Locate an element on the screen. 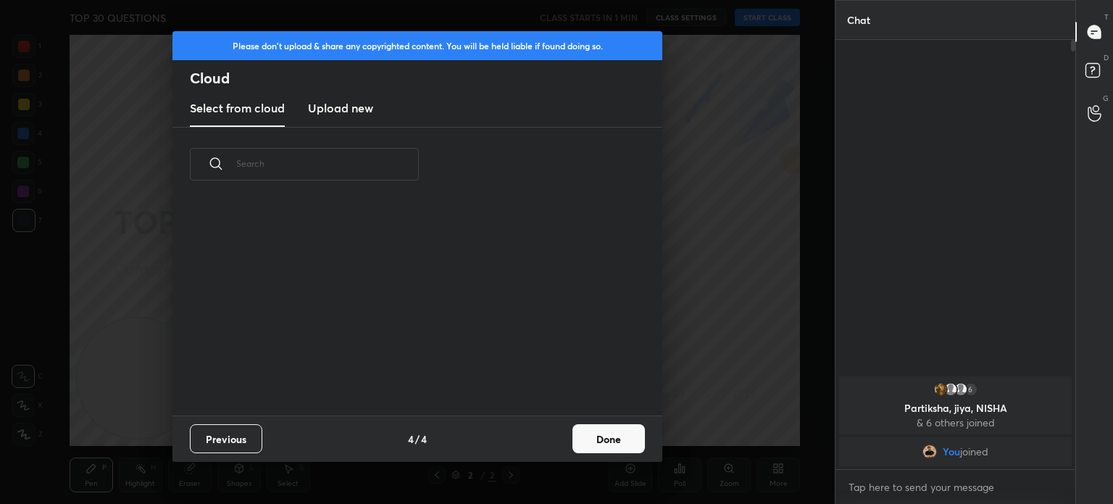 The image size is (1113, 504). img: 32d32e95c2d04cb5b6330528af69c420.jpg is located at coordinates (940, 389).